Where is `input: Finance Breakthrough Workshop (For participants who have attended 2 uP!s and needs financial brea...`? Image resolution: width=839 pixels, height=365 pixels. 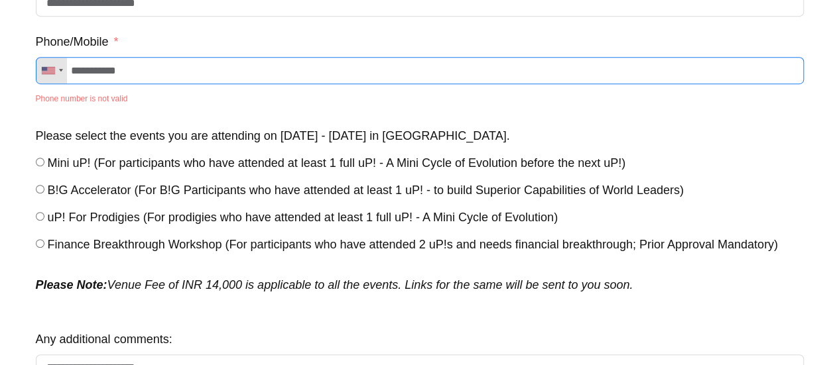
input: Finance Breakthrough Workshop (For participants who have attended 2 uP!s and needs financial brea... is located at coordinates (40, 243).